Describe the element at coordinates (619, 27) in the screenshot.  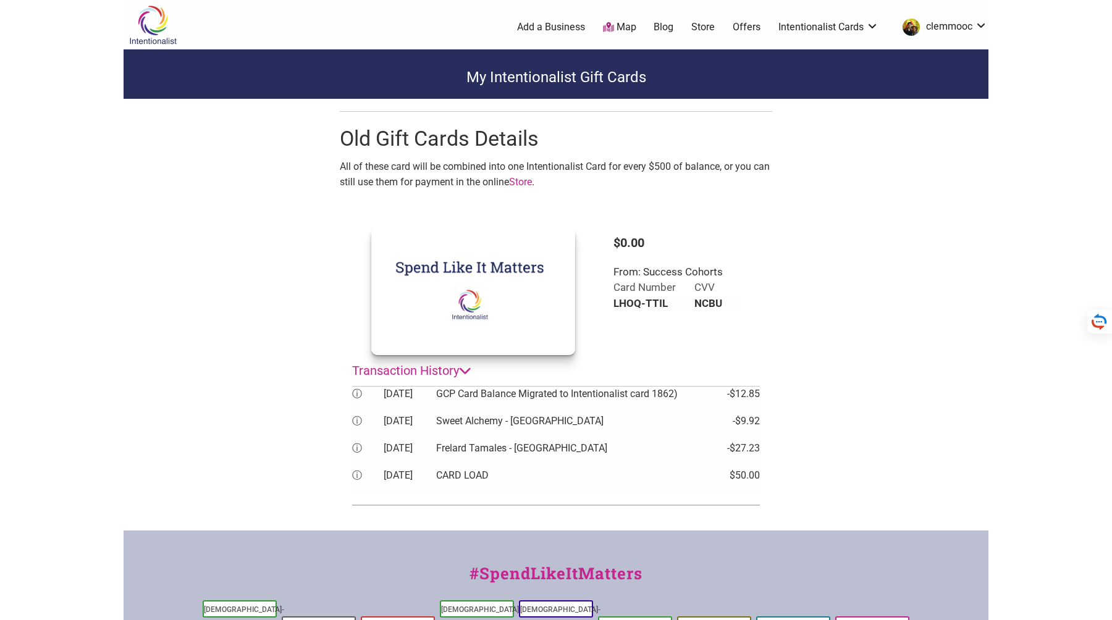
I see `a: Map` at that location.